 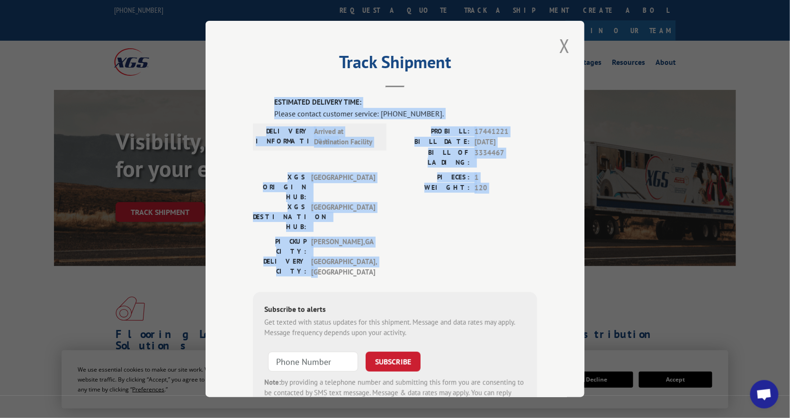 I want to click on span: 1, so click(x=506, y=178).